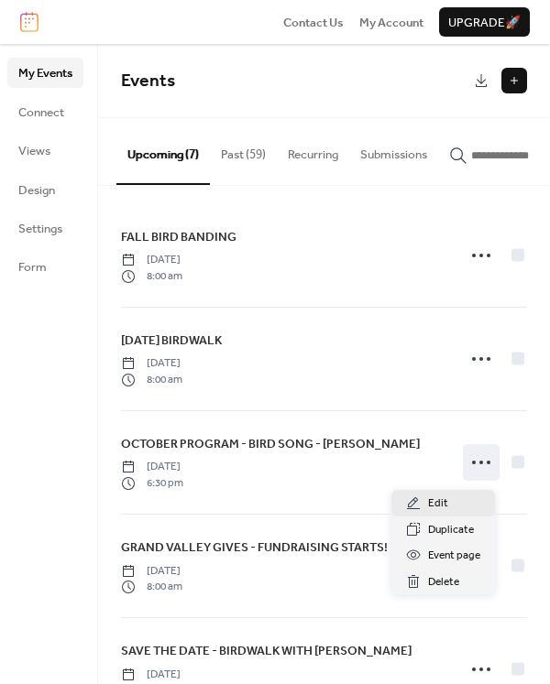 The image size is (550, 684). What do you see at coordinates (45, 190) in the screenshot?
I see `a: Design` at bounding box center [45, 190].